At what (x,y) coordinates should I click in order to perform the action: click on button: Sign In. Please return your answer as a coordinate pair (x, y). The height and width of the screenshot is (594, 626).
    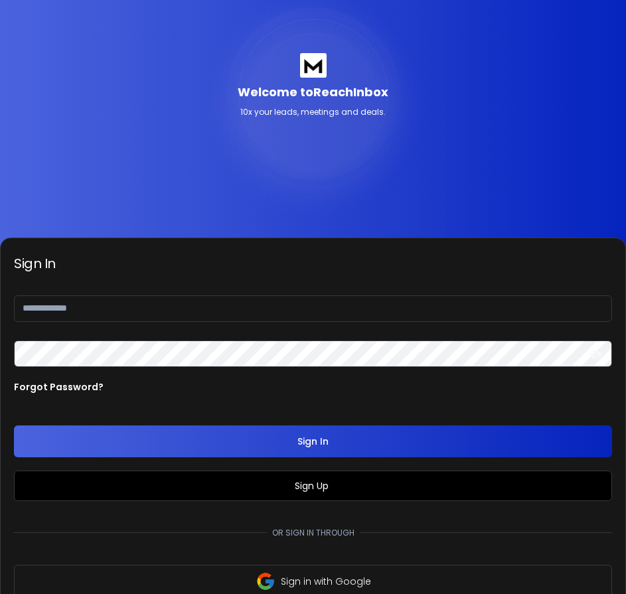
    Looking at the image, I should click on (313, 441).